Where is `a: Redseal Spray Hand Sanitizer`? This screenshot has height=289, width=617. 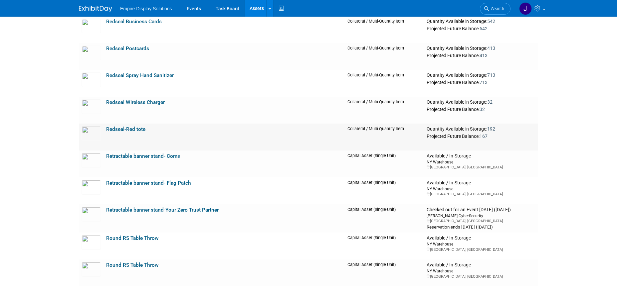 a: Redseal Spray Hand Sanitizer is located at coordinates (140, 76).